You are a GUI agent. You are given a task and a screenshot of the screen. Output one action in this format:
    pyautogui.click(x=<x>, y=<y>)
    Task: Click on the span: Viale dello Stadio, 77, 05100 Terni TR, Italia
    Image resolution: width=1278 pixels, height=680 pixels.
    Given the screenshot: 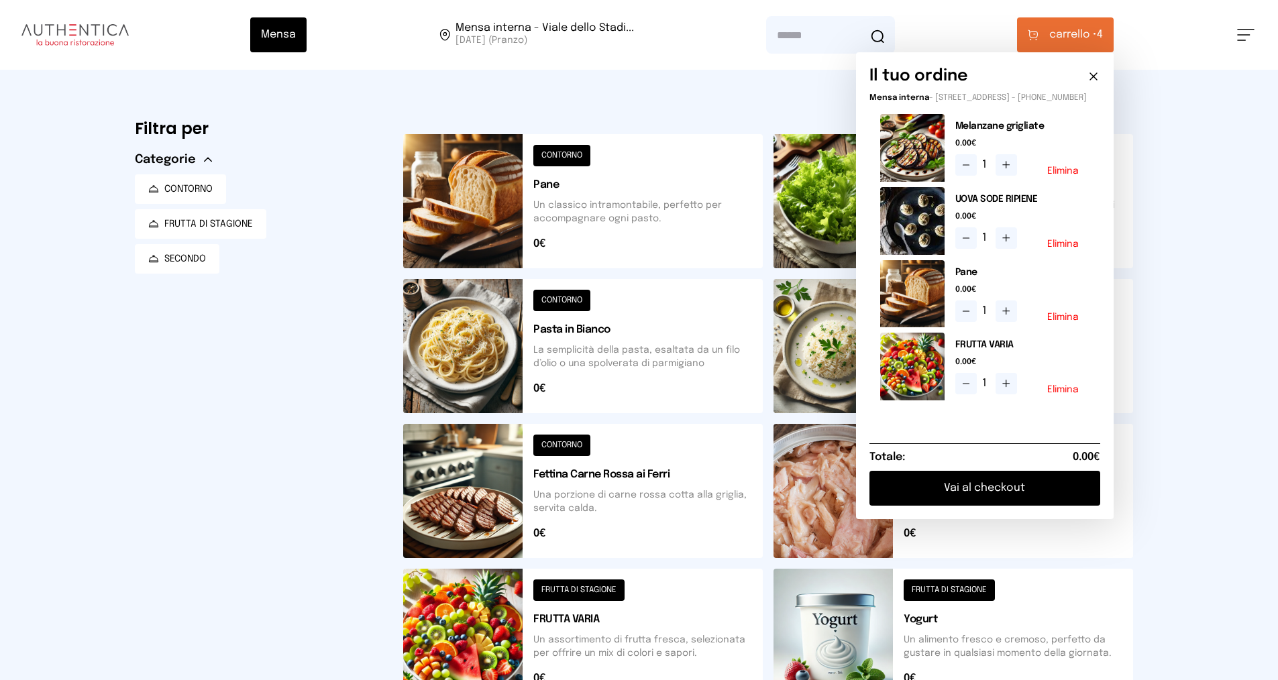 What is the action you would take?
    pyautogui.click(x=545, y=35)
    